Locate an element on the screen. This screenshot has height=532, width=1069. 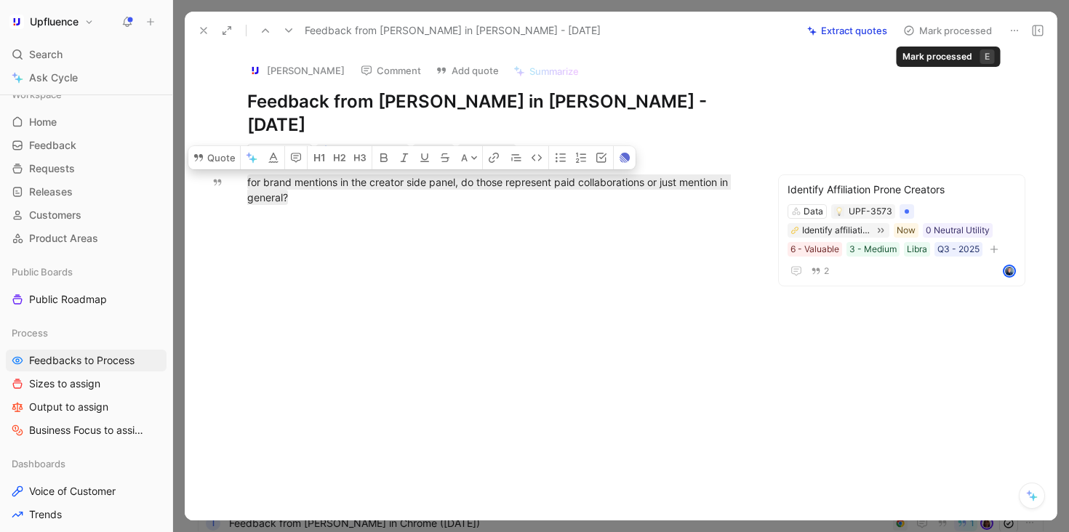
div: Now is located at coordinates (906, 231).